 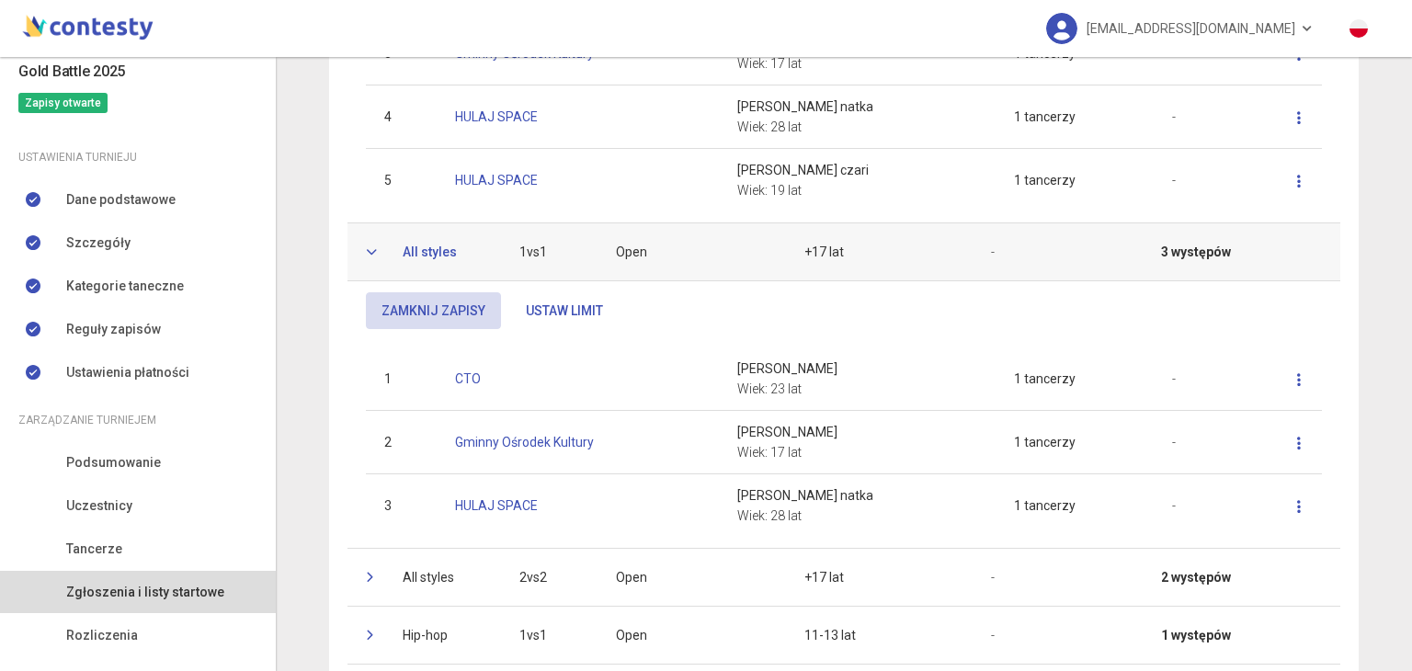 I want to click on a: CTO, so click(x=468, y=379).